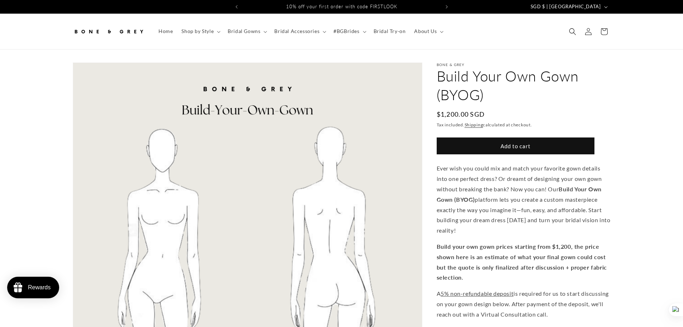  I want to click on p: Bone & Grey, so click(524, 65).